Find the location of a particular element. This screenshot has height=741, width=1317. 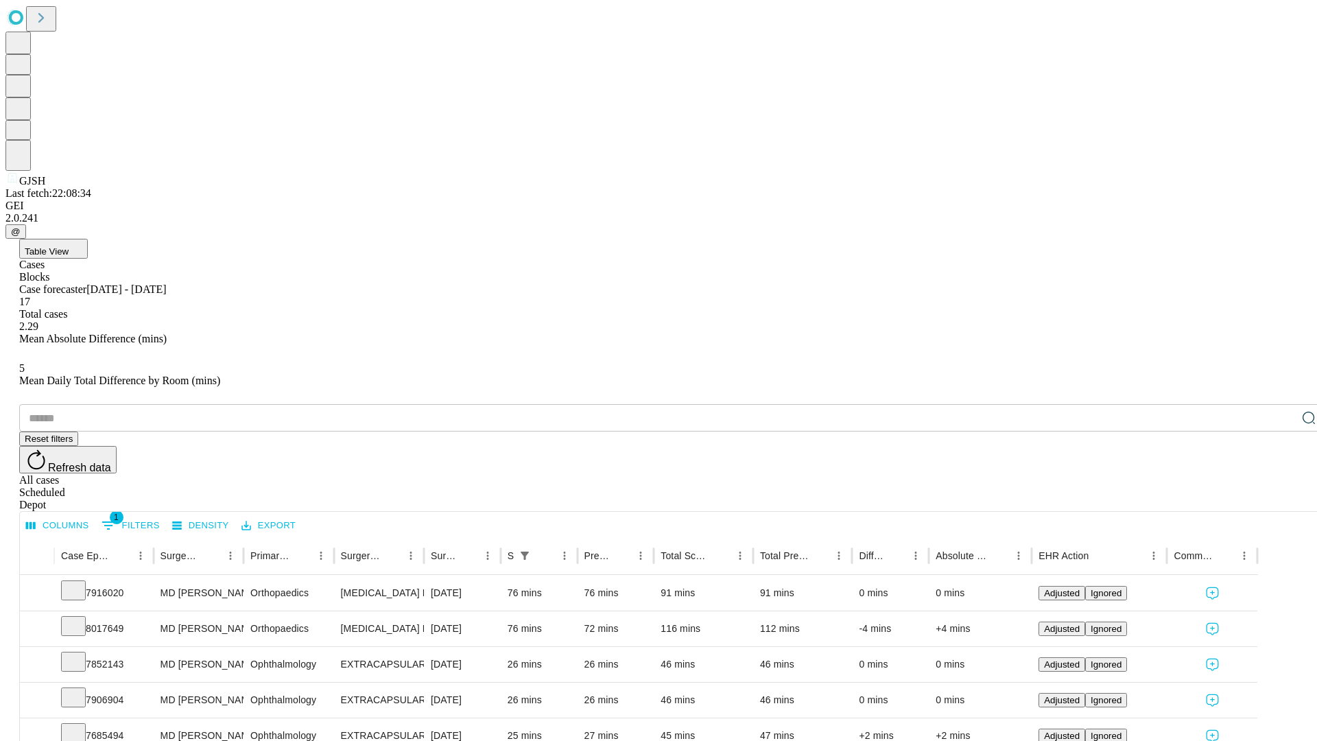

div: Primary Service is located at coordinates (270, 556).